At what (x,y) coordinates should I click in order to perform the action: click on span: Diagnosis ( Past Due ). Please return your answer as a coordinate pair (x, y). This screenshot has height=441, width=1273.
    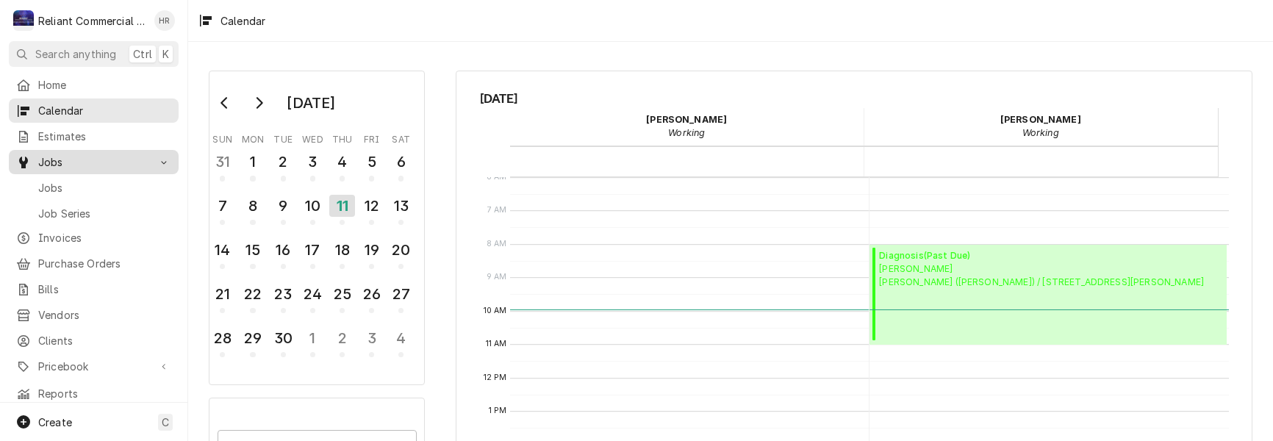
    Looking at the image, I should click on (1042, 256).